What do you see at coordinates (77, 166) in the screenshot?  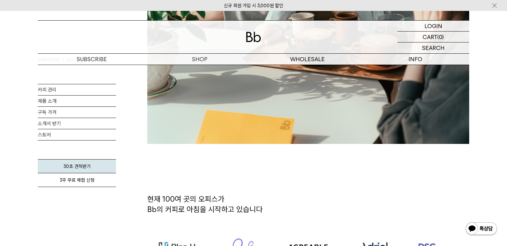 I see `a: 30초 견적받기` at bounding box center [77, 166].